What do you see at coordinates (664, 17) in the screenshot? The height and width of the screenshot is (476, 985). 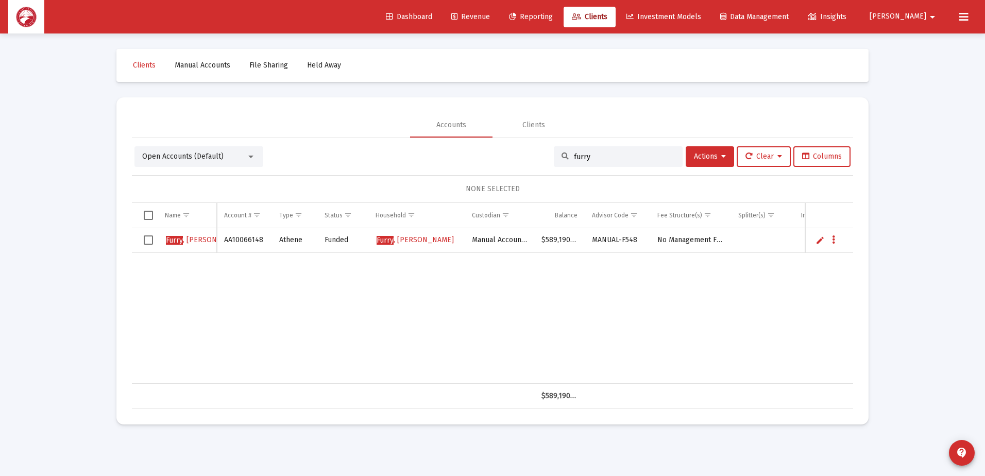 I see `a: Investment Models` at bounding box center [664, 17].